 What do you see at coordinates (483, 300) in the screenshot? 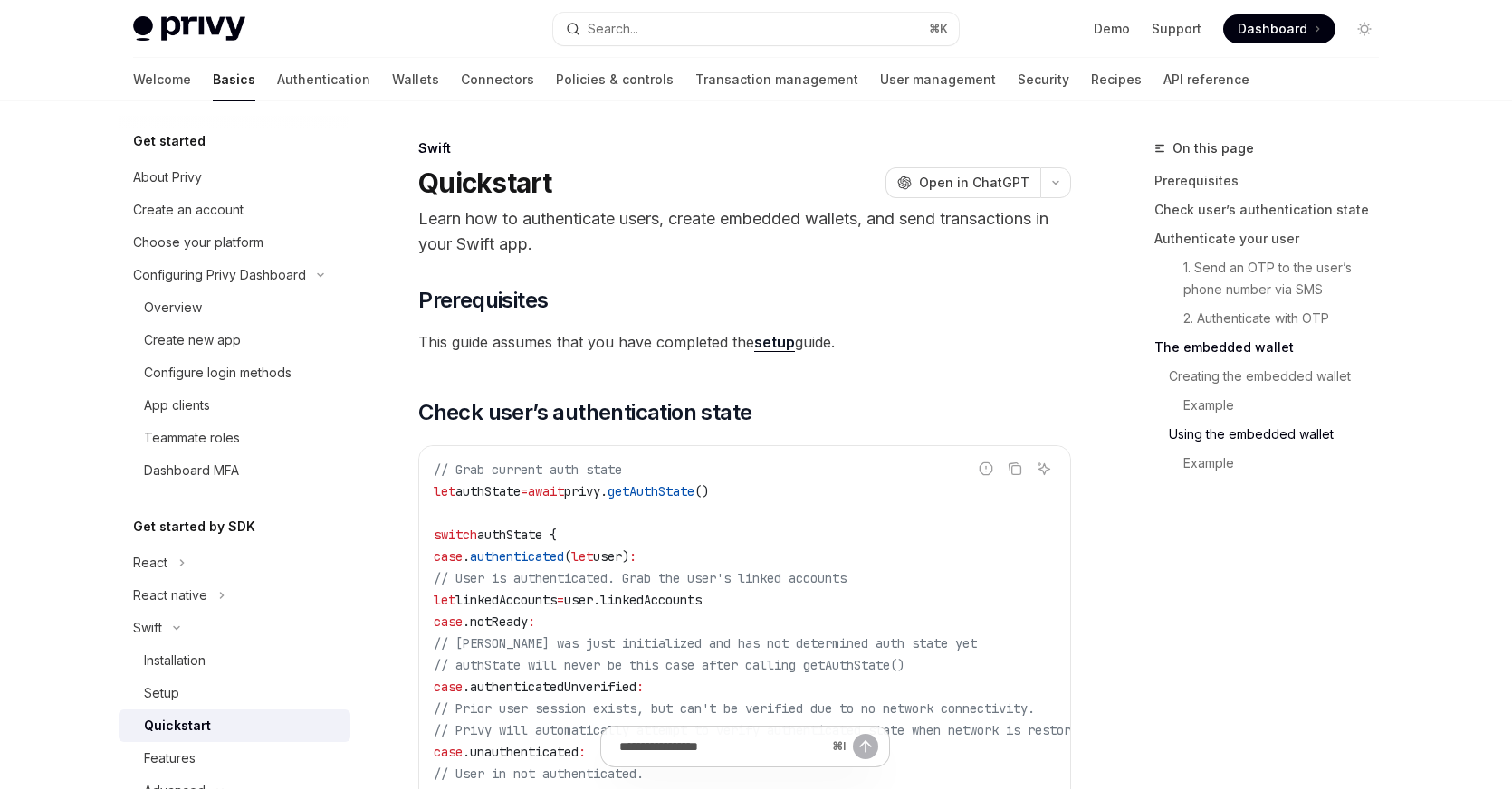
I see `span: Prerequisites` at bounding box center [483, 300].